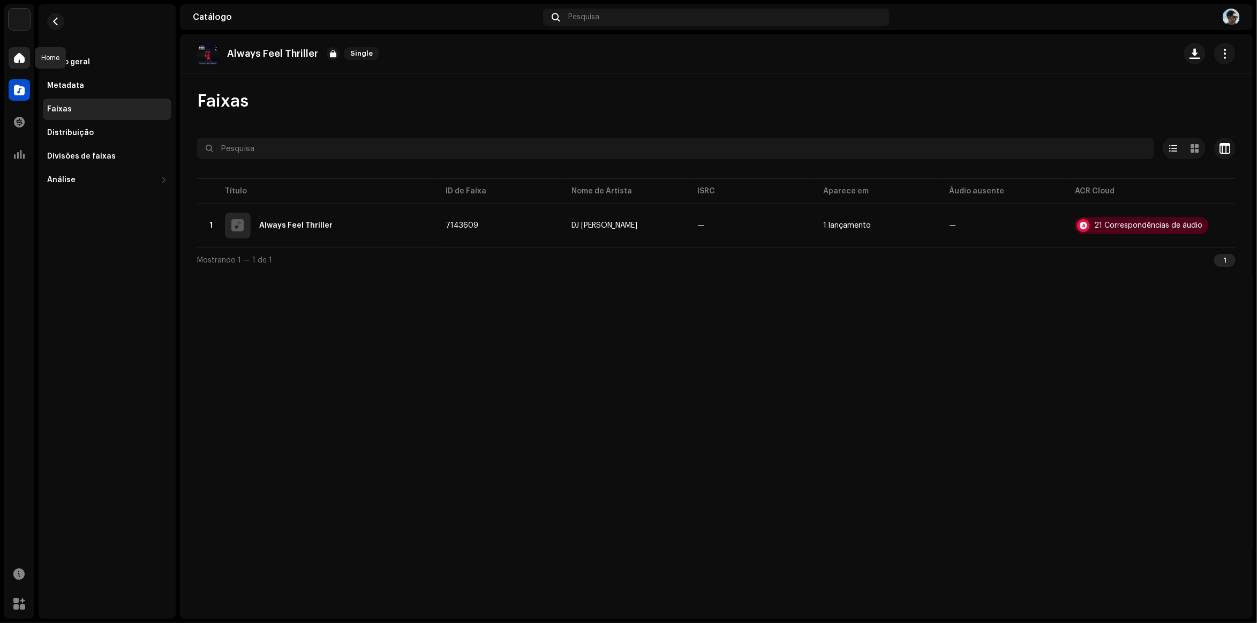  What do you see at coordinates (107, 86) in the screenshot?
I see `re-m-nav-item: Metadata` at bounding box center [107, 86].